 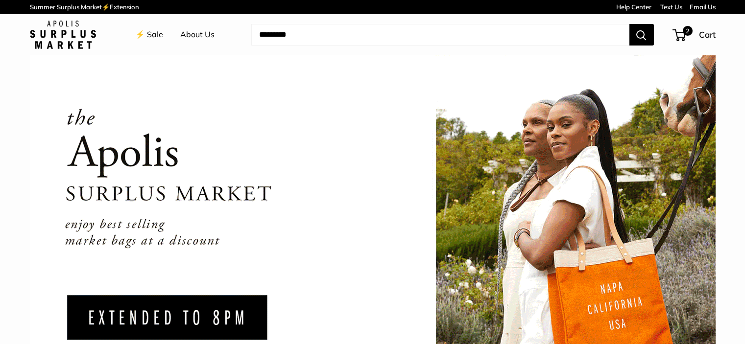 What do you see at coordinates (642, 35) in the screenshot?
I see `button: Search` at bounding box center [642, 35].